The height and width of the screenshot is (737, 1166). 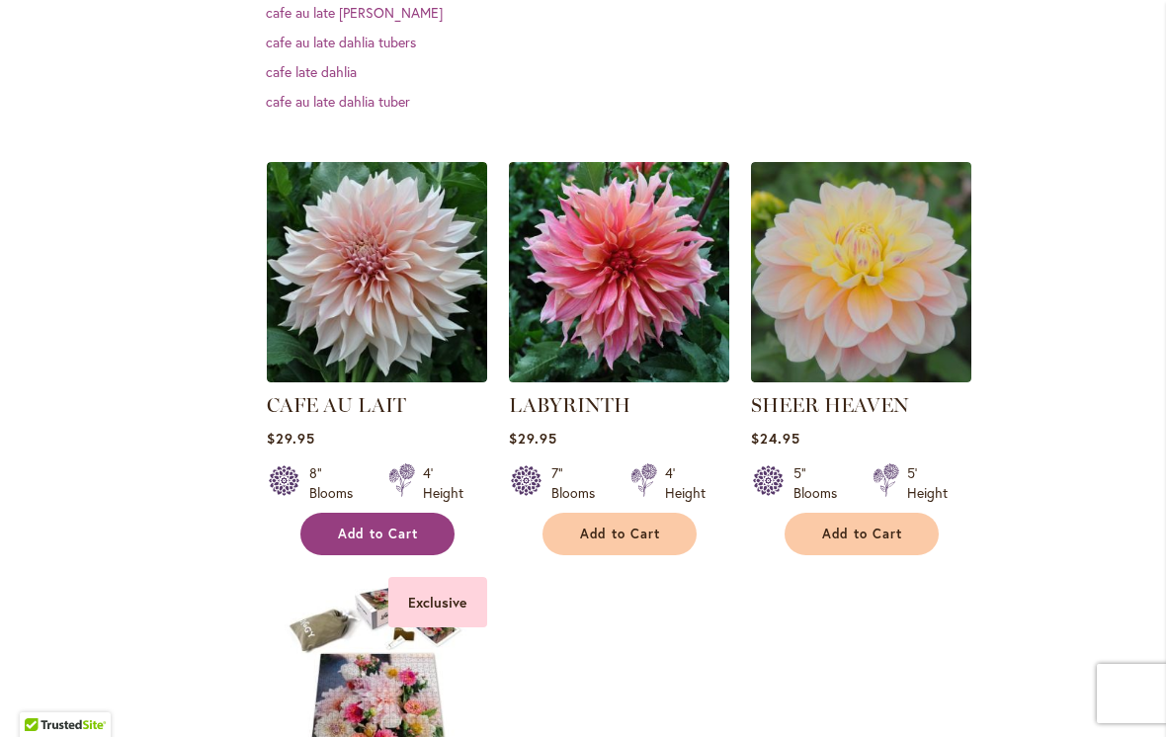 What do you see at coordinates (579, 483) in the screenshot?
I see `div: 7" Blooms` at bounding box center [579, 483].